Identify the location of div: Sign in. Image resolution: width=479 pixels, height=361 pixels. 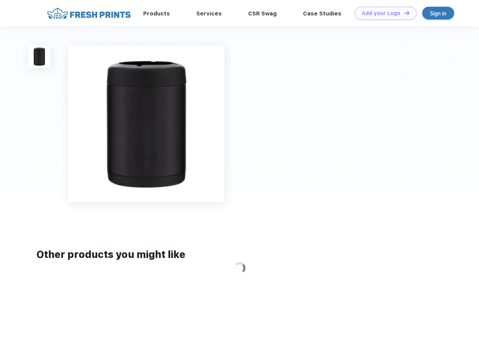
(438, 13).